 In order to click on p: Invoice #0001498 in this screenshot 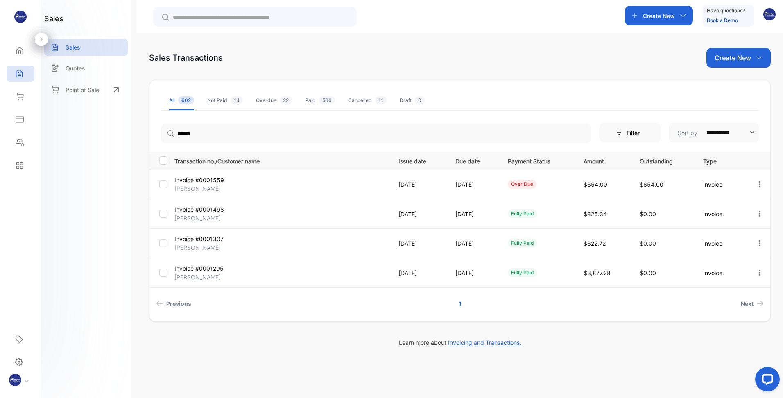, I will do `click(210, 209)`.